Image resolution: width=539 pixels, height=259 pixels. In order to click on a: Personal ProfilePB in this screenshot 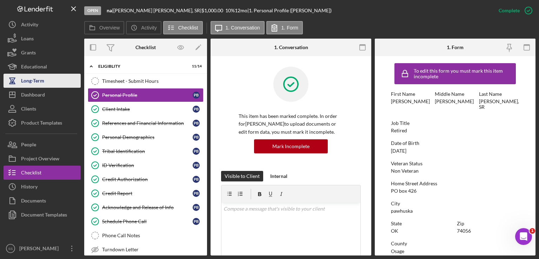, I will do `click(145, 95)`.